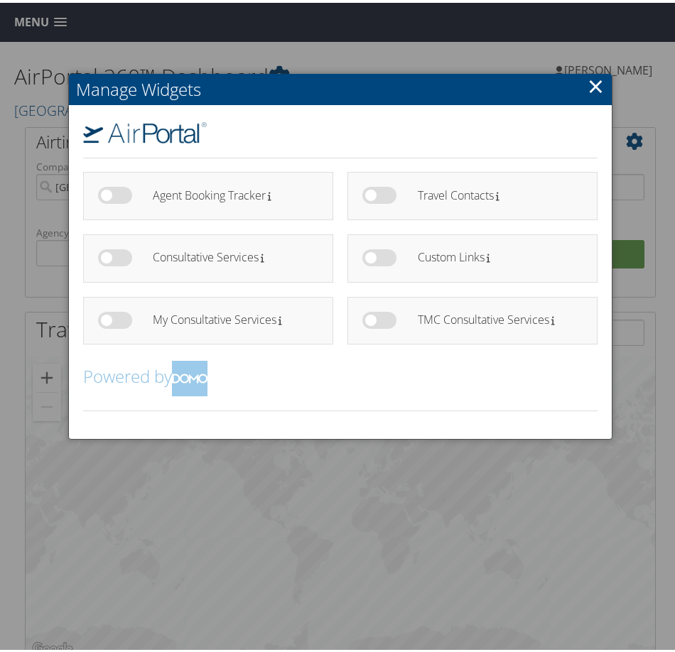  What do you see at coordinates (230, 254) in the screenshot?
I see `h4: Consultative Services` at bounding box center [230, 254].